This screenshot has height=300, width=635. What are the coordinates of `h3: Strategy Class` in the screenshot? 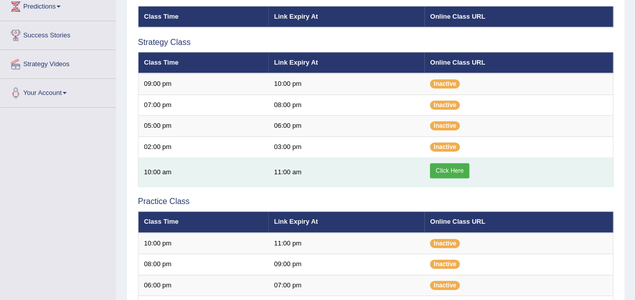 It's located at (375, 42).